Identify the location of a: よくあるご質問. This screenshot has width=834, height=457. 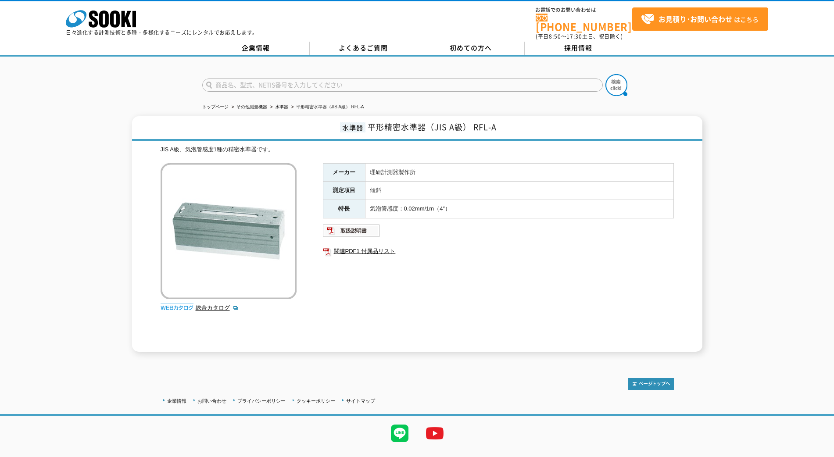
(363, 48).